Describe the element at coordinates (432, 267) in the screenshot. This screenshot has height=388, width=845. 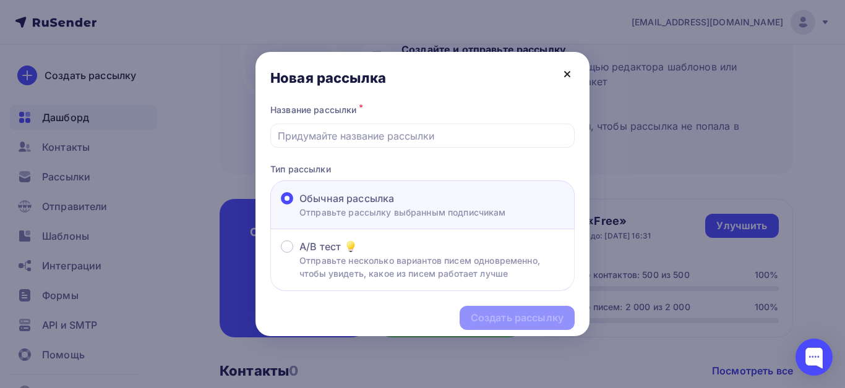
I see `p: Отправьте несколько вариантов писем одновременно, чтобы увидеть, какое из писем работает лучше` at that location.